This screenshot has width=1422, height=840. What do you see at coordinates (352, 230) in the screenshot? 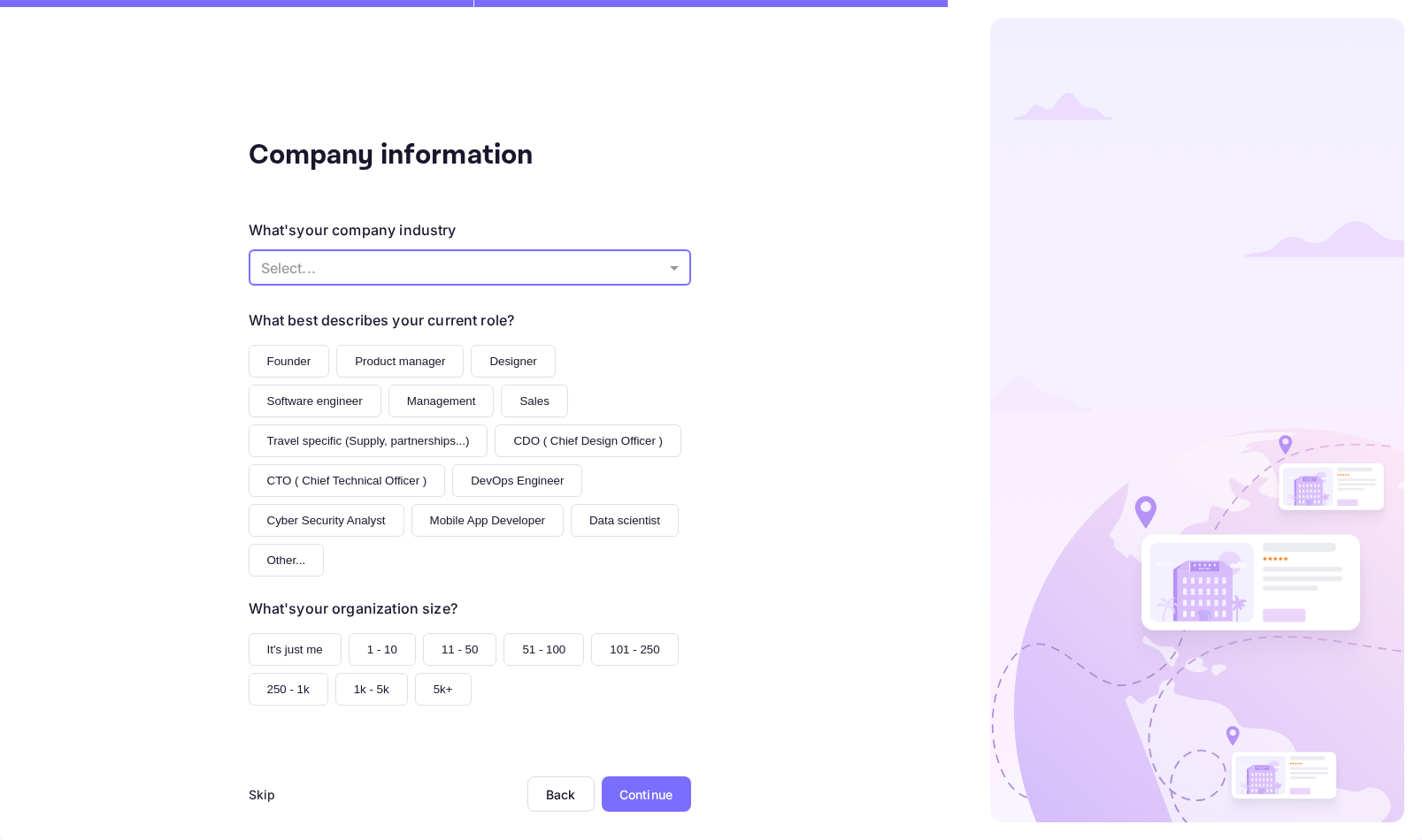
I see `div: What's your company industry` at bounding box center [352, 230].